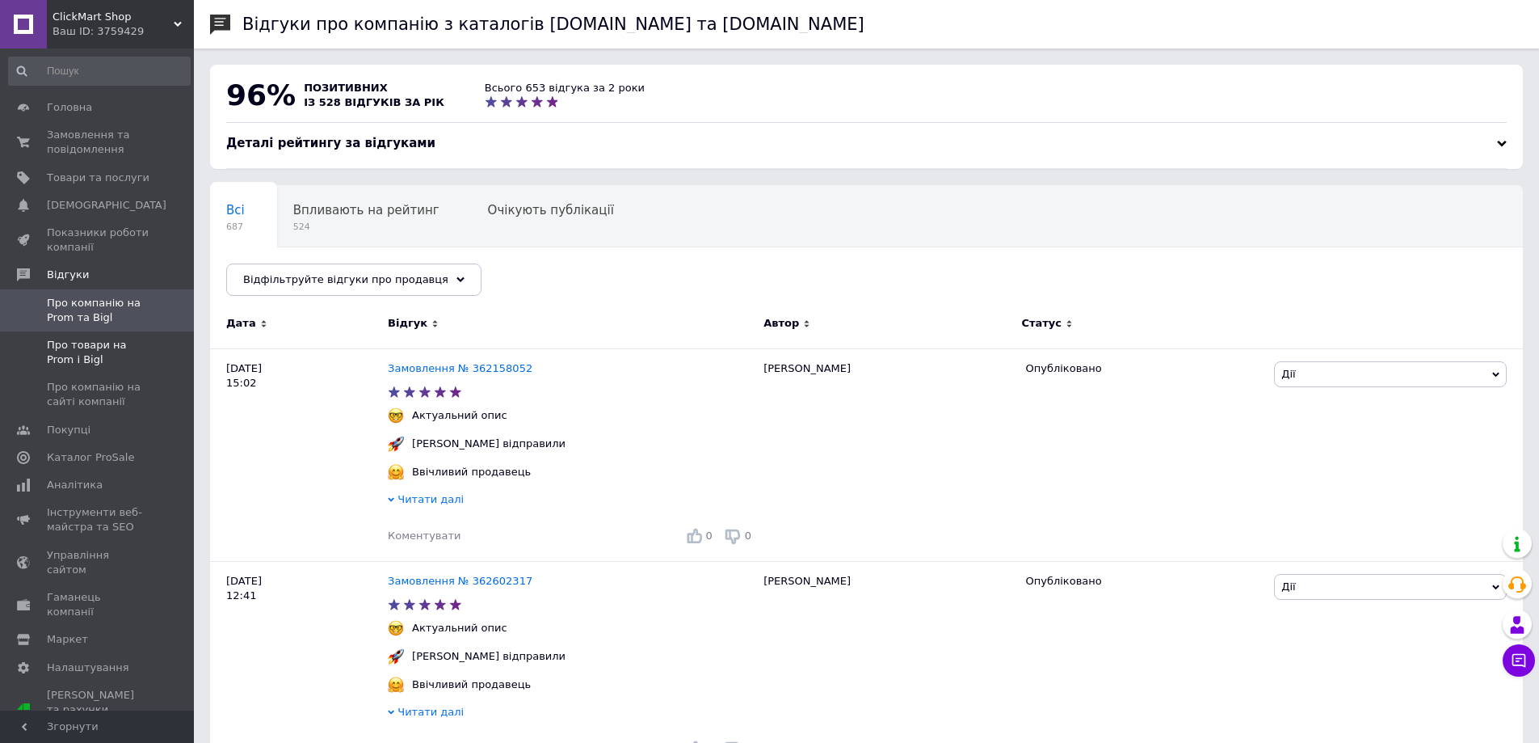  Describe the element at coordinates (866, 143) in the screenshot. I see `div: Деталі рейтингу за відгуками` at that location.